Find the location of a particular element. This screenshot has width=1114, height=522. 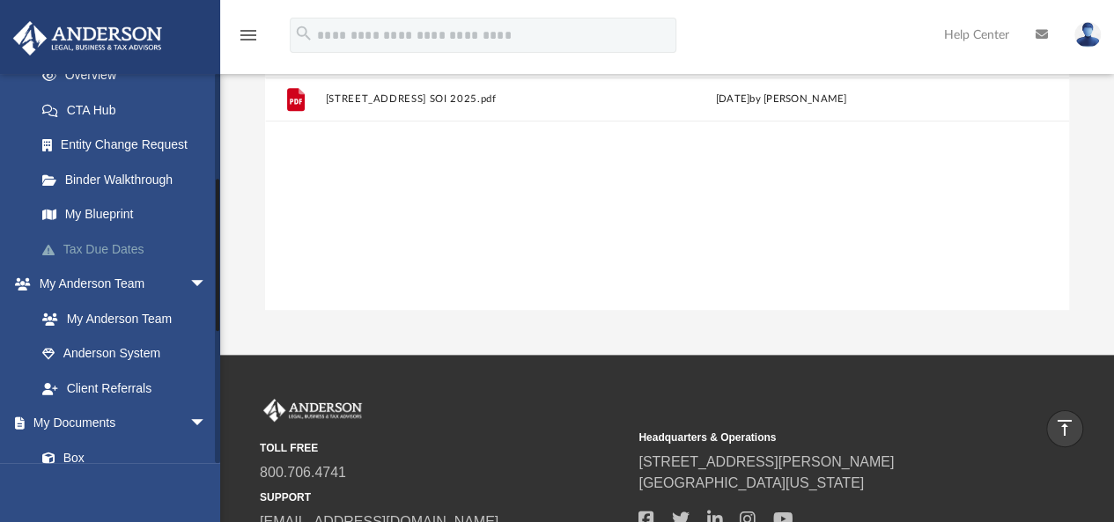

a: Entity Change Request is located at coordinates (129, 145).